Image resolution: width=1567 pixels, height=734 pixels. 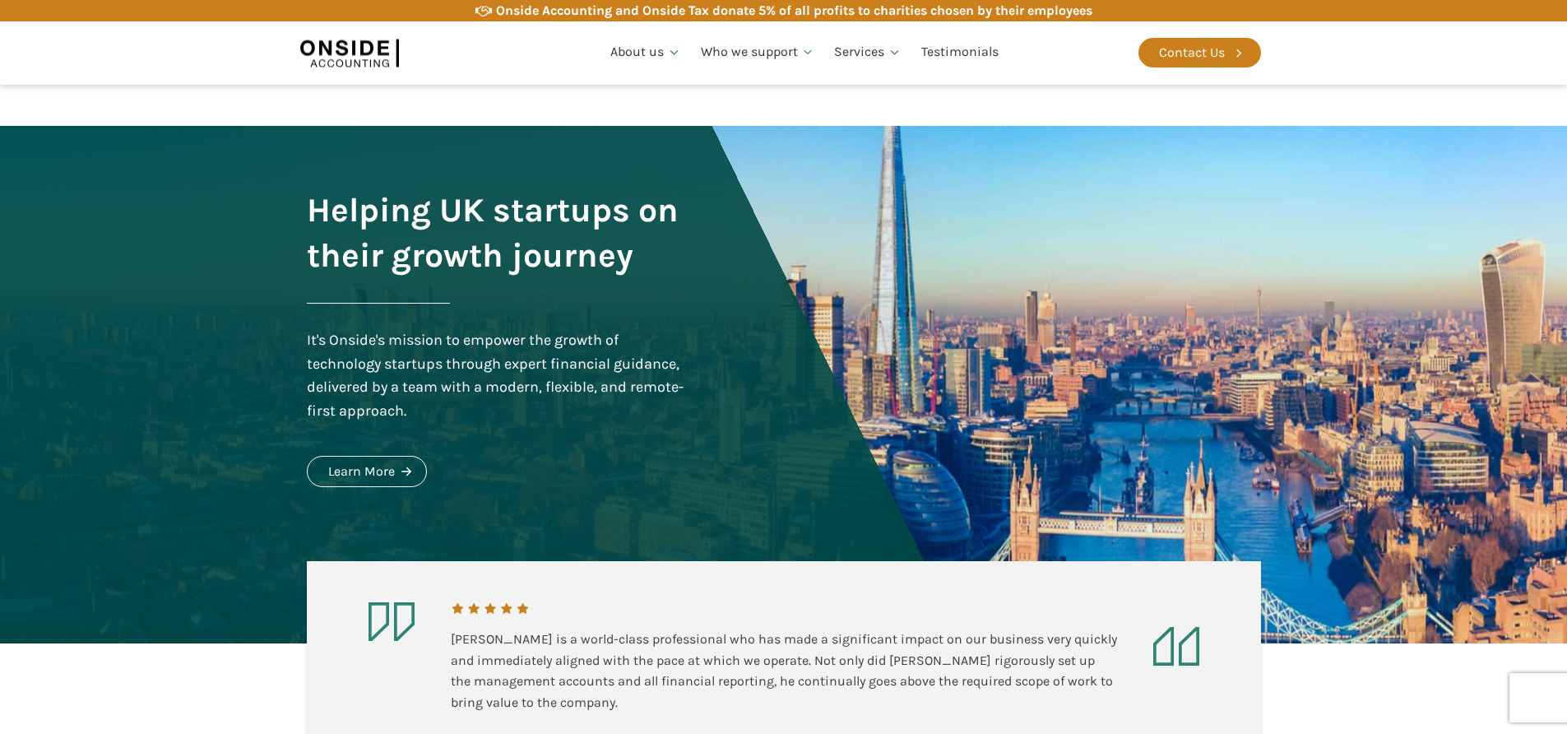 I want to click on a: Testimonials, so click(x=960, y=53).